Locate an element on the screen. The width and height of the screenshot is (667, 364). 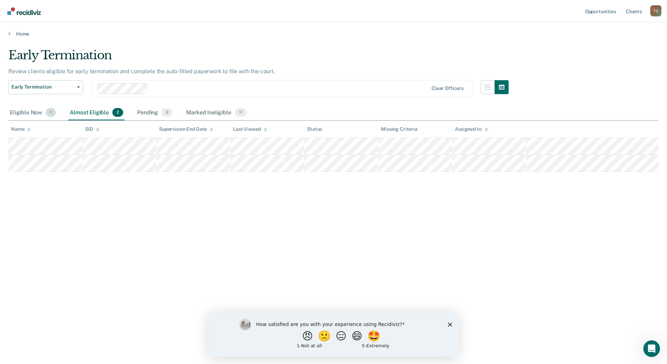
div: Close survey is located at coordinates (241, 13).